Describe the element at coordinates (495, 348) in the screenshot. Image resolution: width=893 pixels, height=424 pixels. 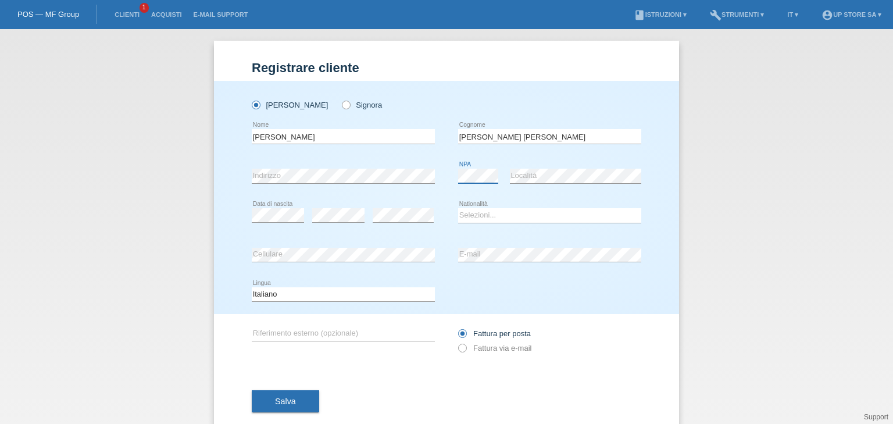
I see `label: Fattura via e-mail` at that location.